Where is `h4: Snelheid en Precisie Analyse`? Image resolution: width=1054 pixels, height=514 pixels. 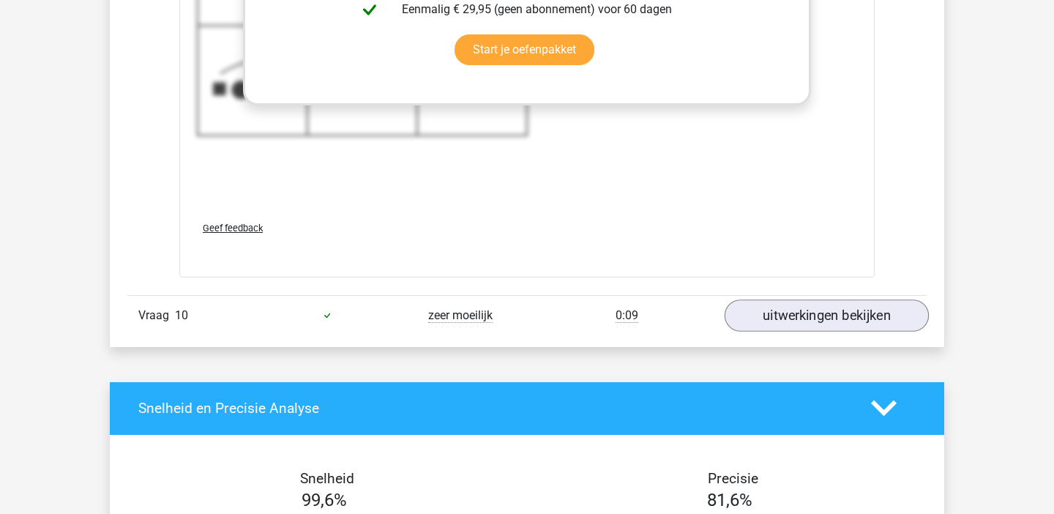 h4: Snelheid en Precisie Analyse is located at coordinates (493, 408).